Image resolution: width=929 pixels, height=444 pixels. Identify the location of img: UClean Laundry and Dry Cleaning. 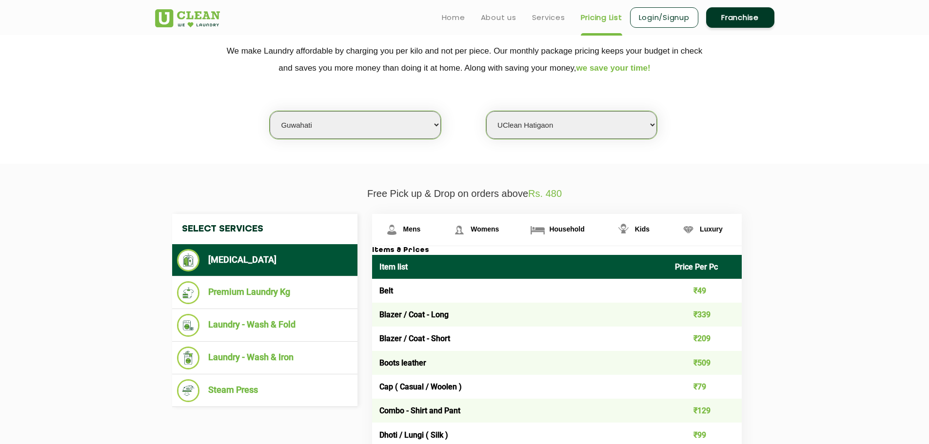
(187, 18).